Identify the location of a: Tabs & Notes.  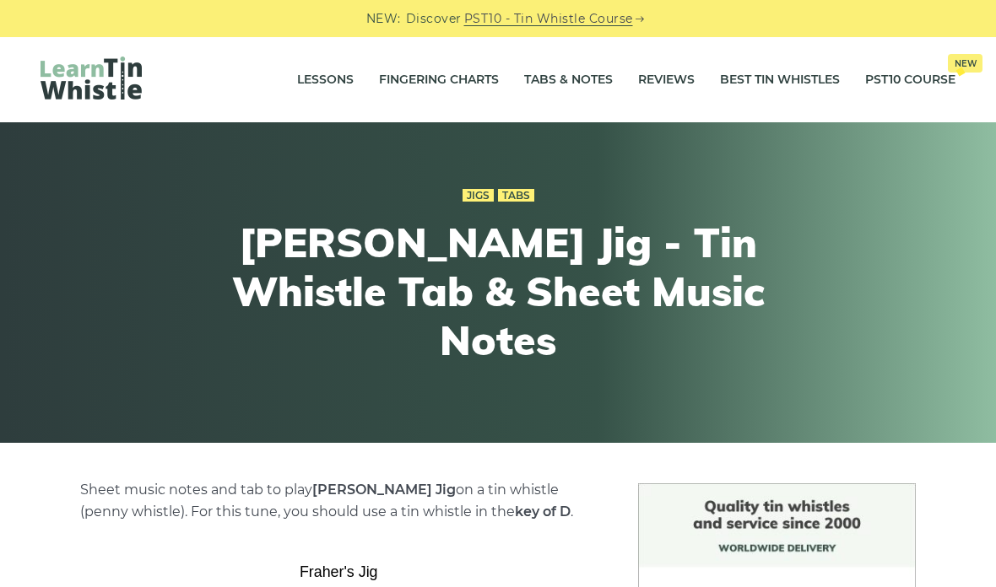
(568, 80).